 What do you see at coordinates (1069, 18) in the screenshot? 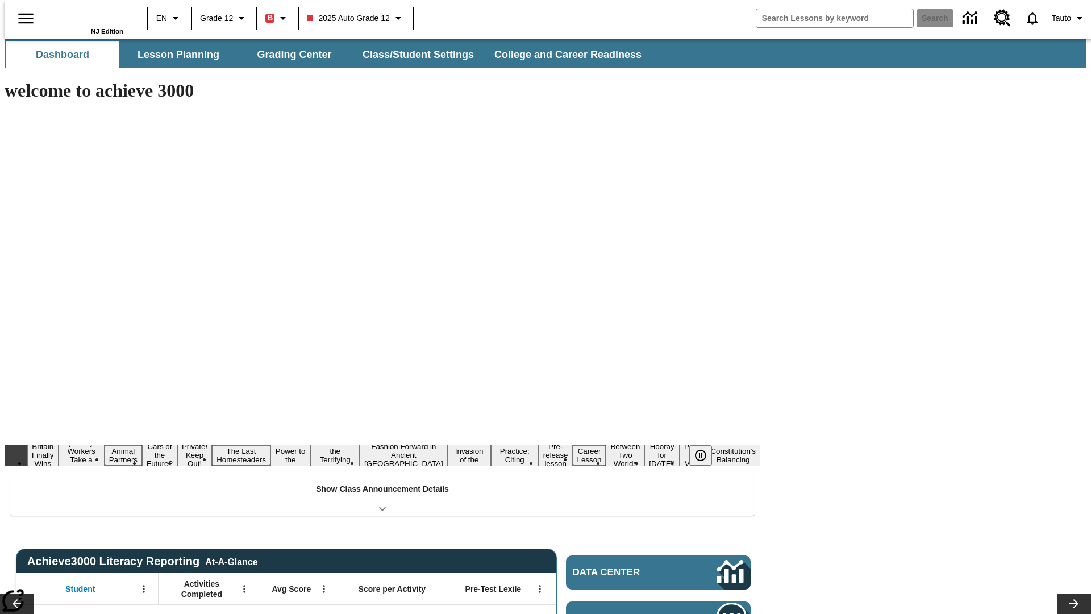
I see `button: Profile/Settings` at bounding box center [1069, 18].